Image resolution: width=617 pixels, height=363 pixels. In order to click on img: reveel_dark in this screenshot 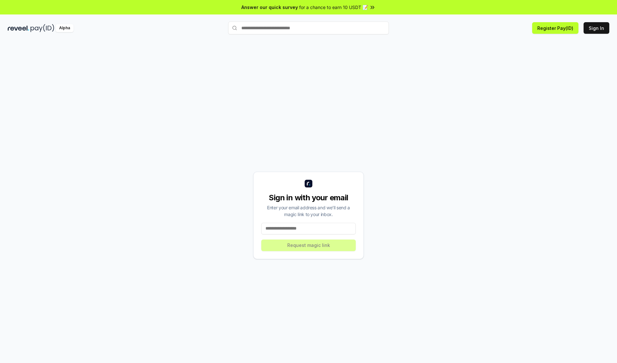, I will do `click(18, 28)`.